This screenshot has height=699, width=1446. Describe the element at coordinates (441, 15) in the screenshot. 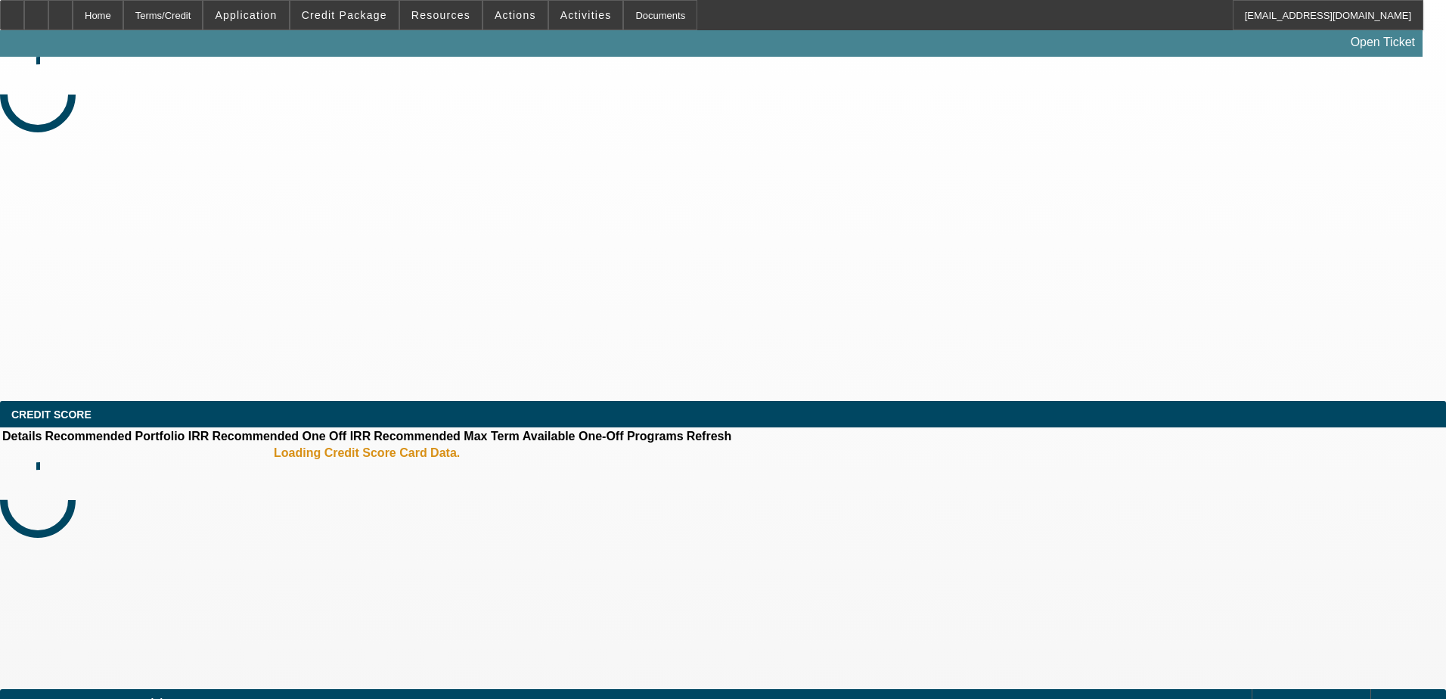

I see `span: Resources` at that location.